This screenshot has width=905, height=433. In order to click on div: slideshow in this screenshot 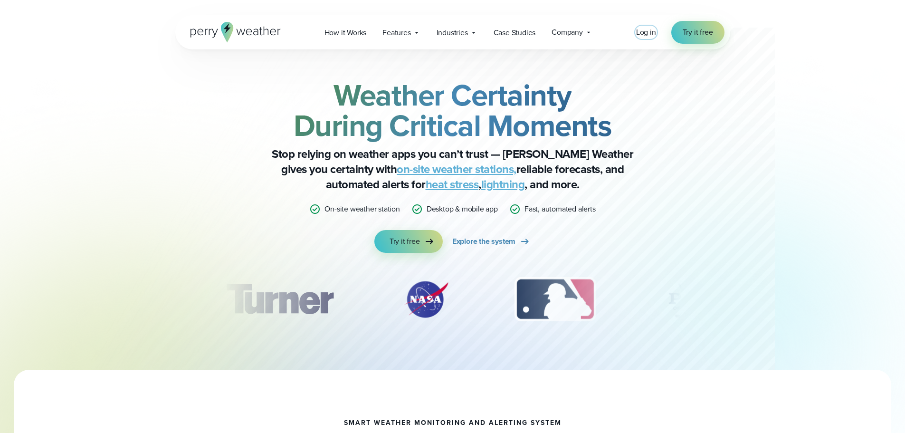, I will do `click(453, 302)`.